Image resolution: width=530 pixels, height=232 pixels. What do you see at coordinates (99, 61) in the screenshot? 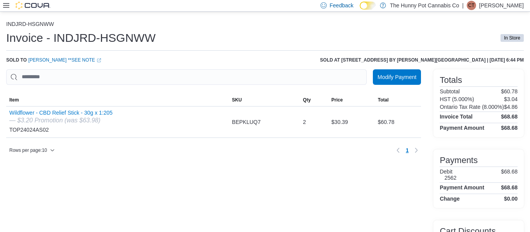
I see `svg: External link` at bounding box center [99, 61].